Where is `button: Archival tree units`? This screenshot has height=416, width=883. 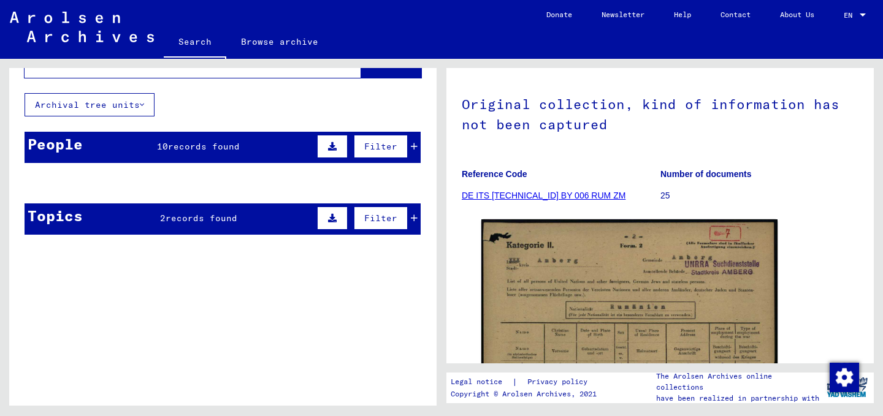 button: Archival tree units is located at coordinates (90, 105).